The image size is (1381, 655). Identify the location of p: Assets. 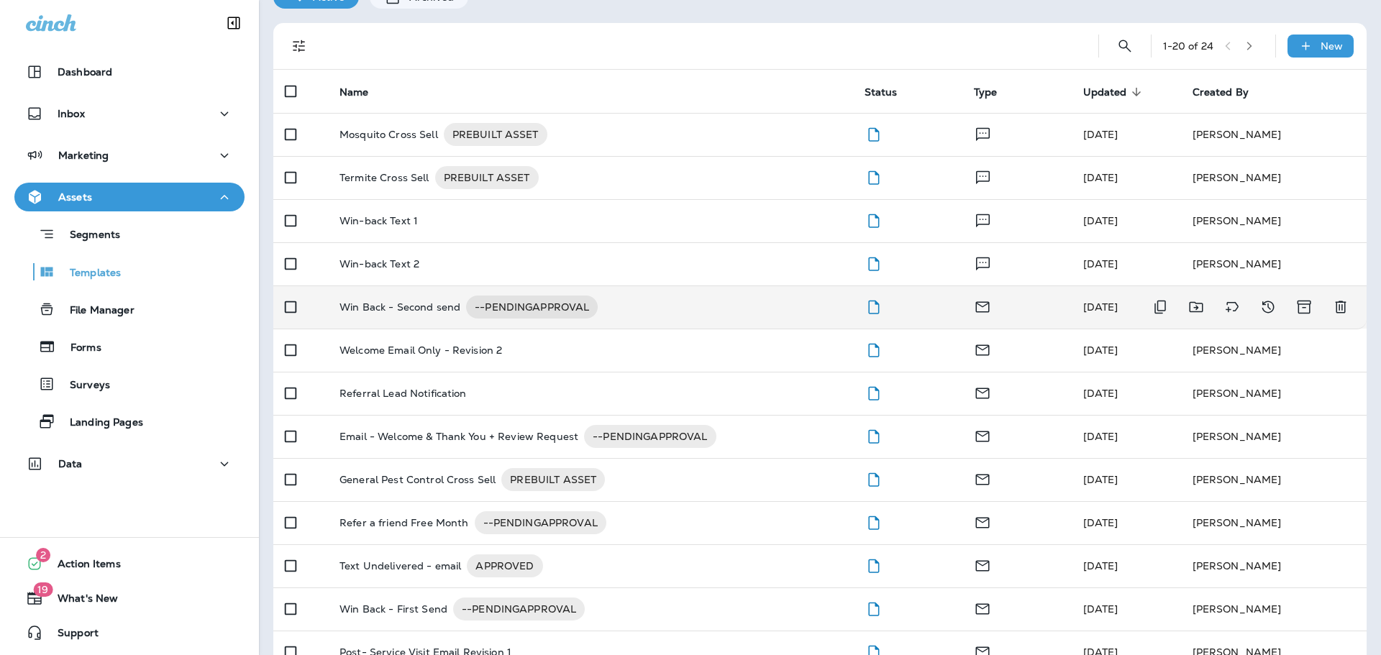
(75, 197).